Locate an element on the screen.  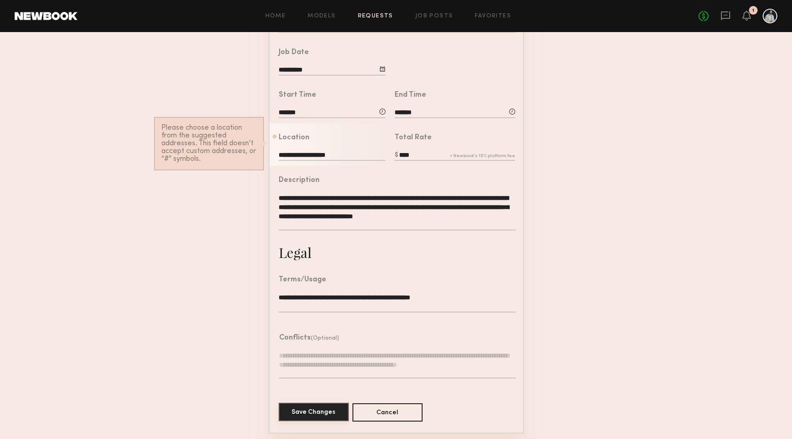
a: Models is located at coordinates (321, 16).